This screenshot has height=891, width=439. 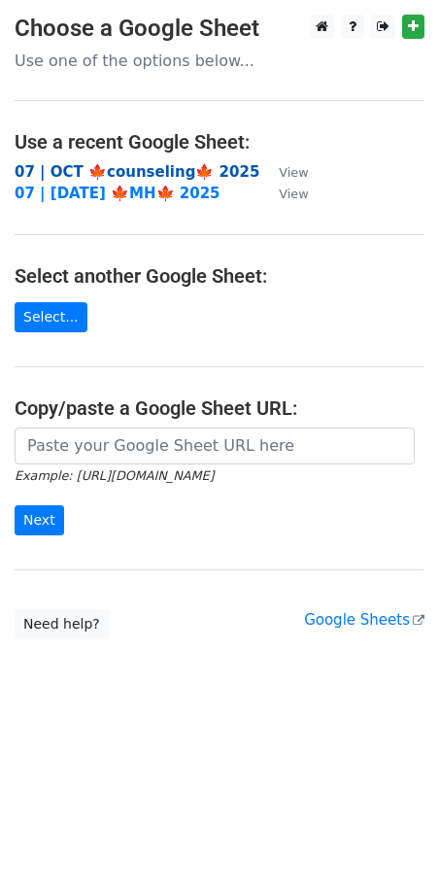 I want to click on h4: Select another Google Sheet:, so click(x=220, y=276).